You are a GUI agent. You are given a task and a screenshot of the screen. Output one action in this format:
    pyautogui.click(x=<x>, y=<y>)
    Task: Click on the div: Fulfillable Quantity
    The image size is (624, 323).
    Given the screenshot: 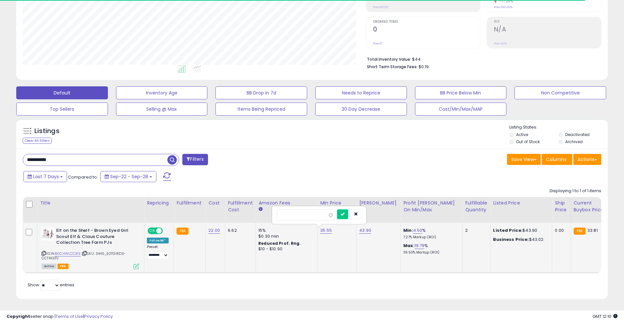 What is the action you would take?
    pyautogui.click(x=476, y=207)
    